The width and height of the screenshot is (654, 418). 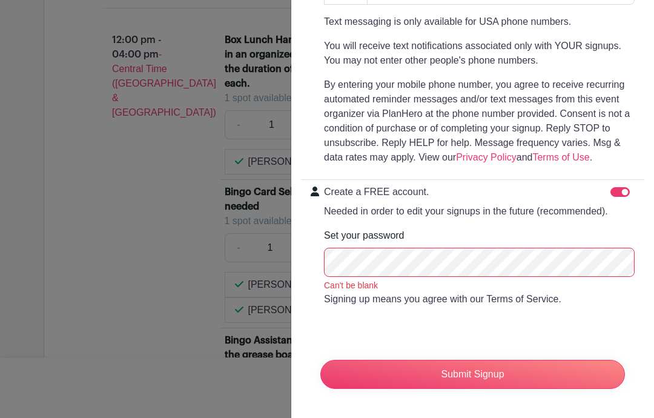 What do you see at coordinates (486, 157) in the screenshot?
I see `a: Privacy Policy` at bounding box center [486, 157].